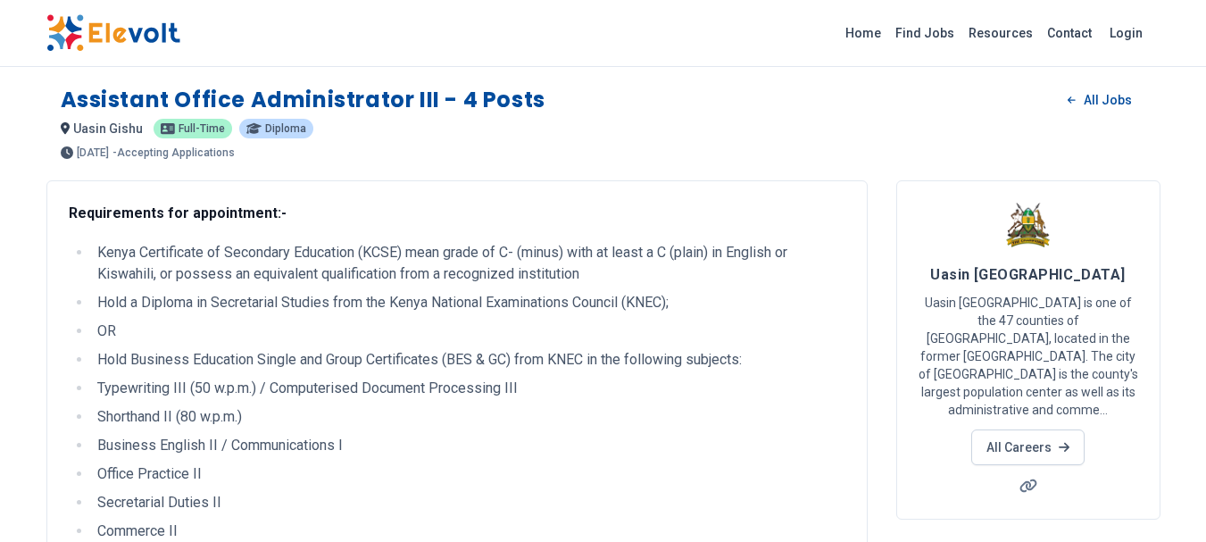 The image size is (1206, 542). I want to click on a: All Careers, so click(1027, 447).